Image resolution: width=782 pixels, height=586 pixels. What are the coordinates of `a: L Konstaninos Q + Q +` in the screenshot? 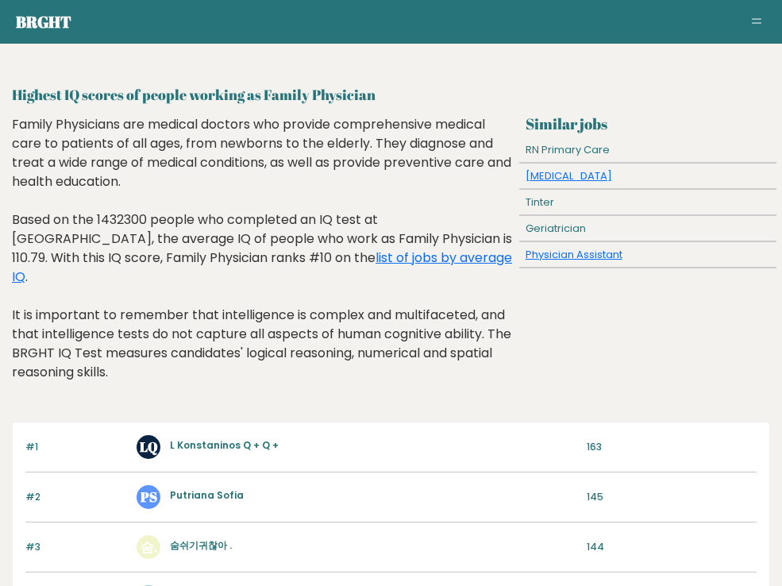 It's located at (224, 445).